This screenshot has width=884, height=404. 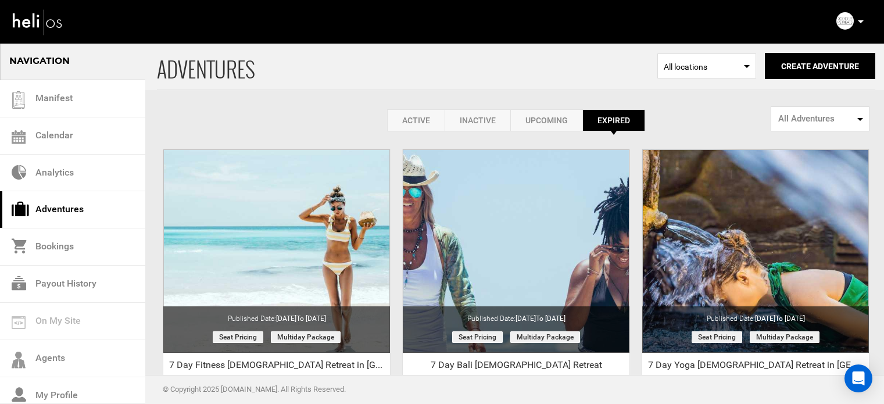 I want to click on span: All Adventures, so click(x=816, y=119).